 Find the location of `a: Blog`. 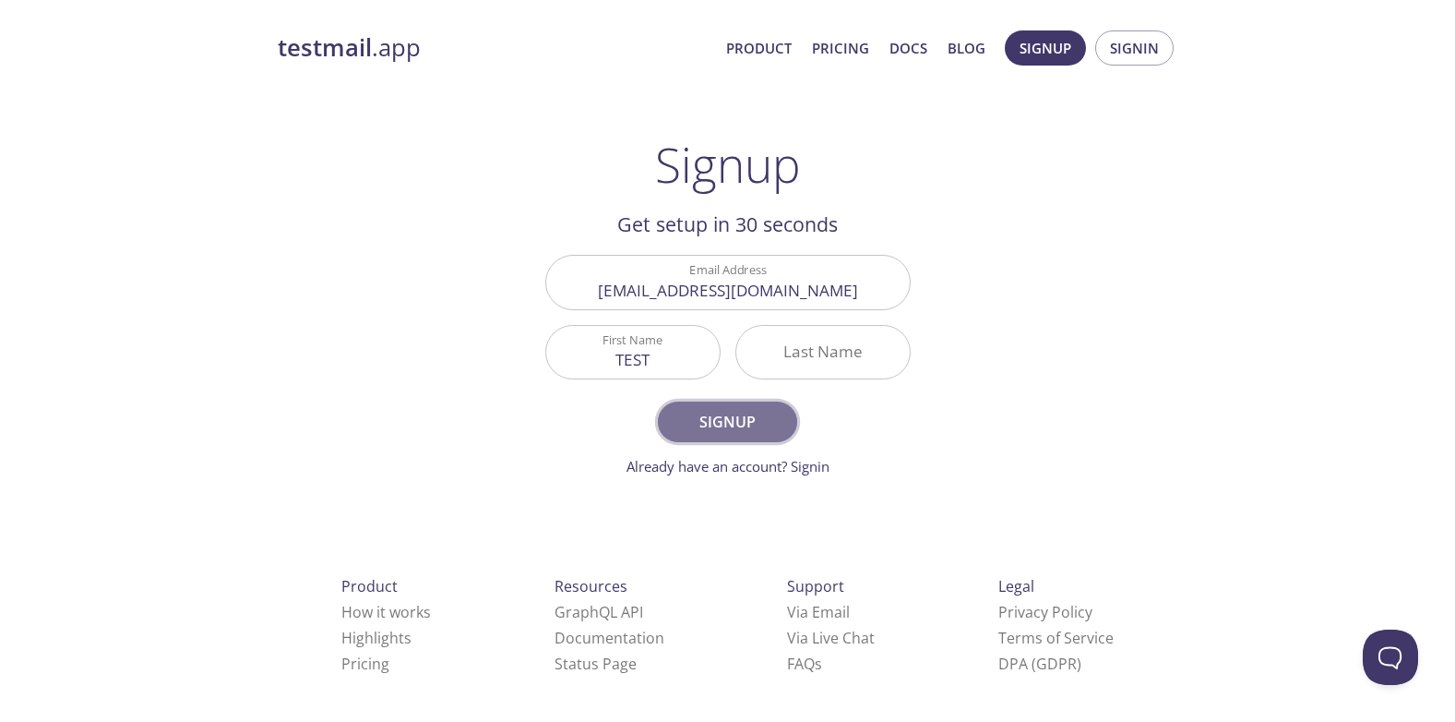

a: Blog is located at coordinates (966, 48).